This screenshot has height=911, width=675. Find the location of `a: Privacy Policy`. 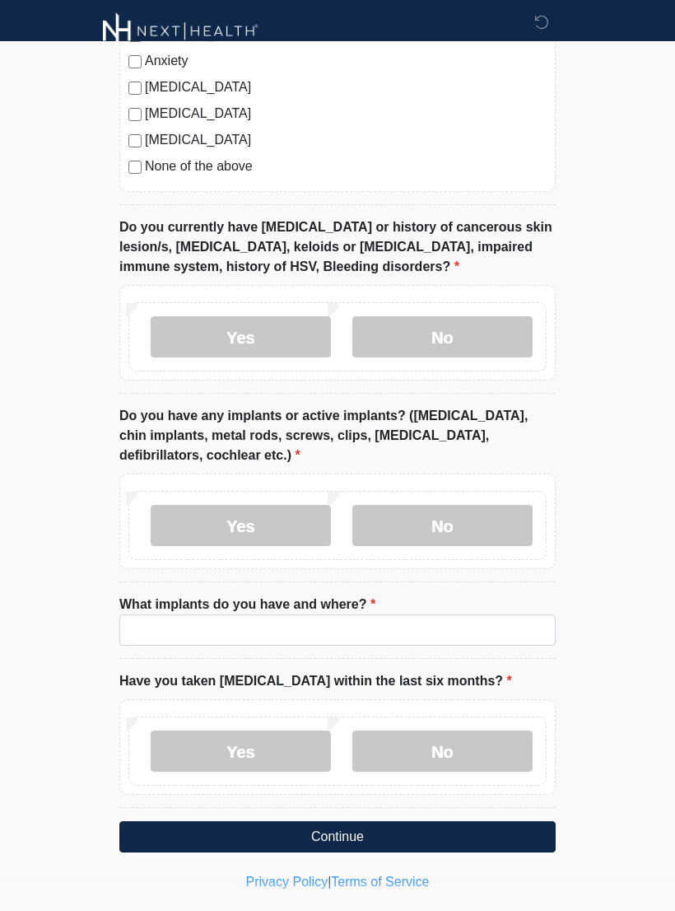

a: Privacy Policy is located at coordinates (287, 881).